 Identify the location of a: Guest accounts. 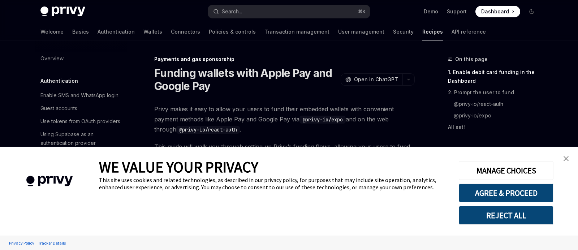
(81, 108).